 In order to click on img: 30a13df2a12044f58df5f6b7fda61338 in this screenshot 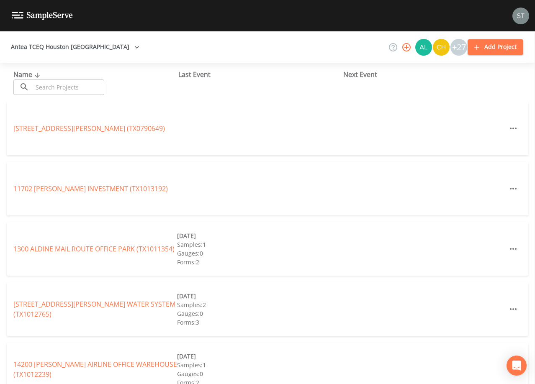, I will do `click(423, 47)`.